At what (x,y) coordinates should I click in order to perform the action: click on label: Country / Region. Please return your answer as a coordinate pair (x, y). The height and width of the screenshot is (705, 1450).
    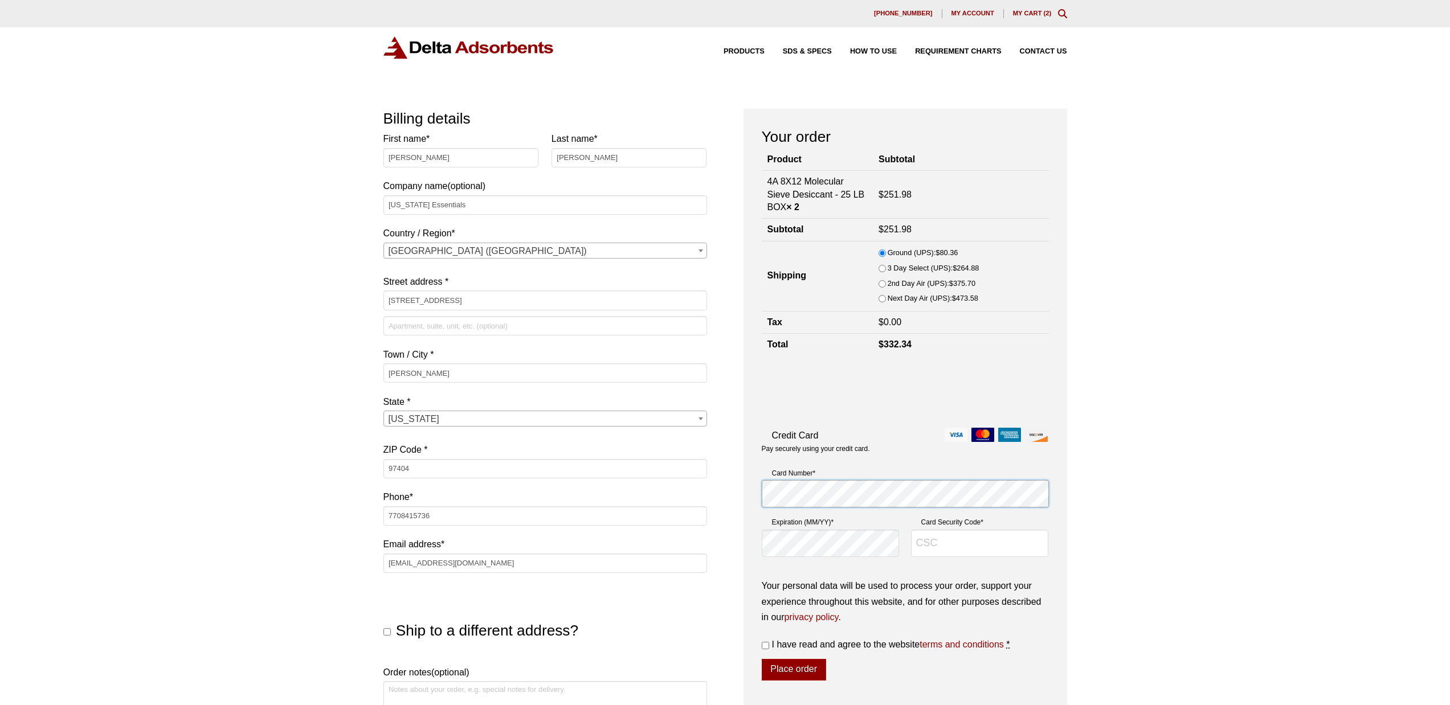
    Looking at the image, I should click on (545, 233).